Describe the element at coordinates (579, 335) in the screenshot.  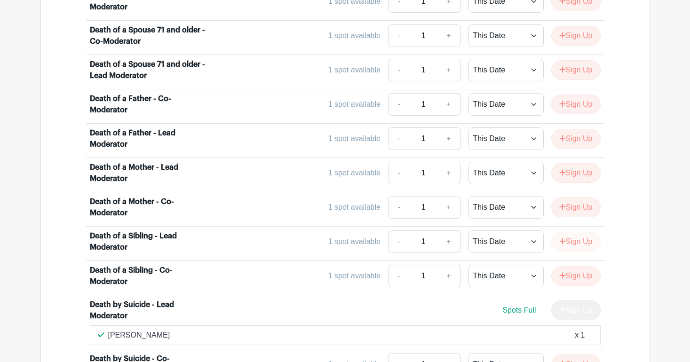
I see `div: x 1` at that location.